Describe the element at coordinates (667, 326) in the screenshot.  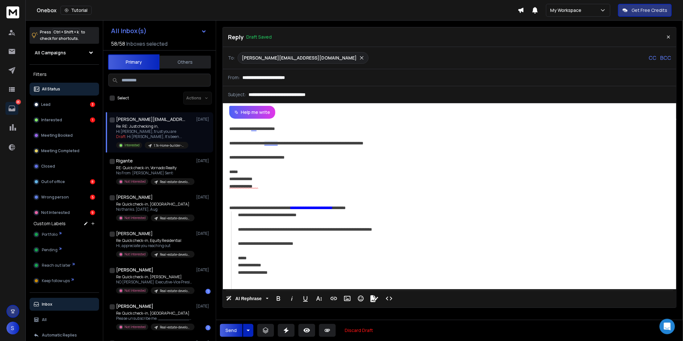
I see `div: Open Intercom Messenger` at that location.